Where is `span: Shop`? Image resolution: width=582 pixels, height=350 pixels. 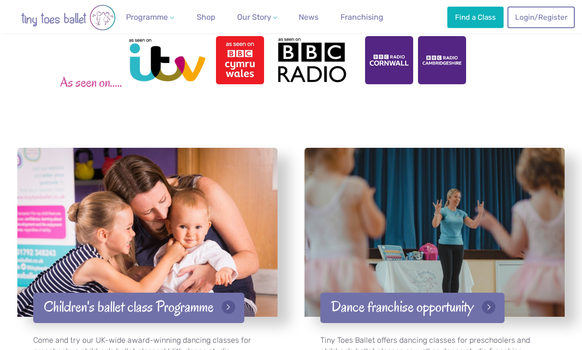 span: Shop is located at coordinates (206, 17).